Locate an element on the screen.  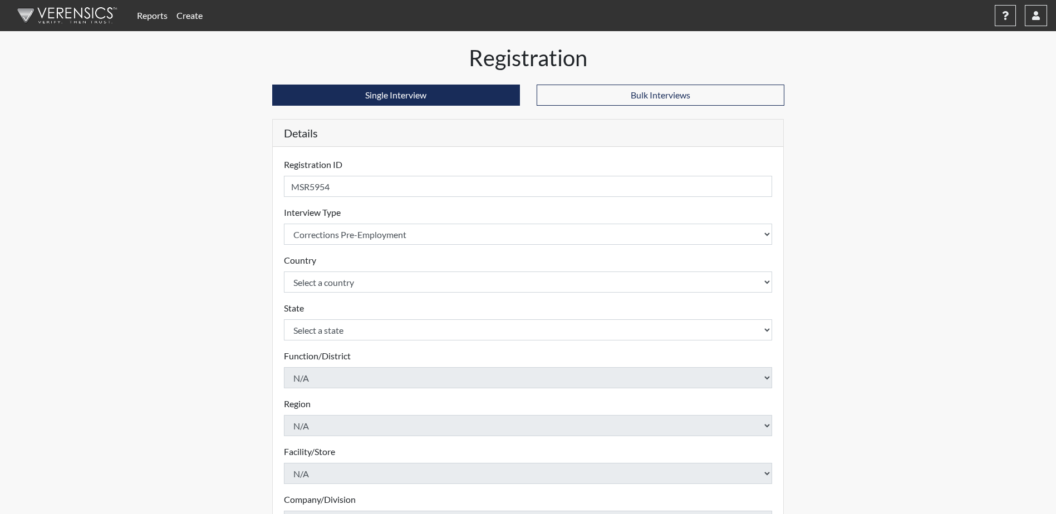
label: Region is located at coordinates (297, 404).